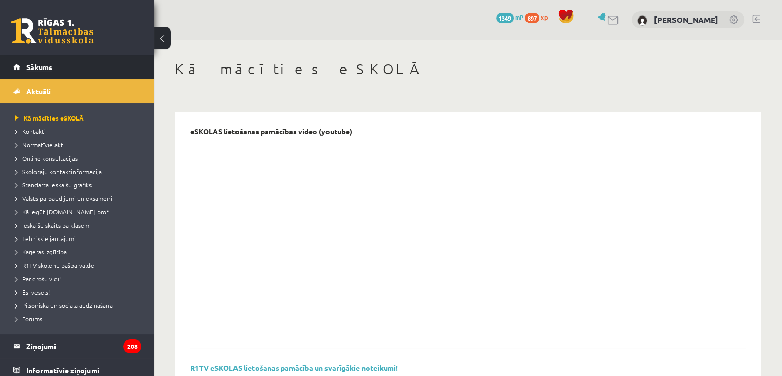 Image resolution: width=782 pixels, height=376 pixels. What do you see at coordinates (40, 145) in the screenshot?
I see `span: Normatīvie akti` at bounding box center [40, 145].